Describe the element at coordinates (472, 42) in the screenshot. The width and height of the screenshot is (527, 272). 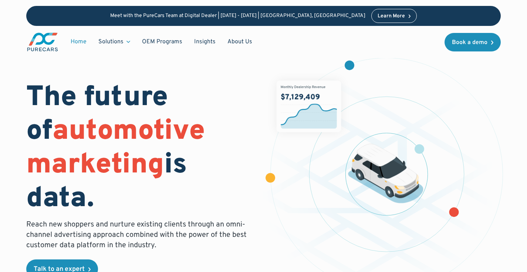
I see `a: Book a demo` at that location.